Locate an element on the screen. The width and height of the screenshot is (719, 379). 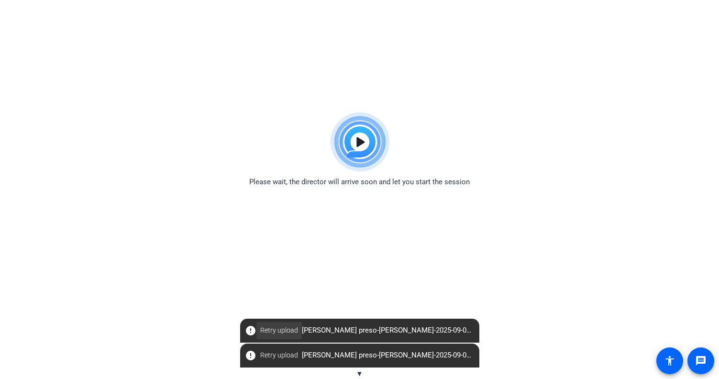
mat-icon: message is located at coordinates (701, 361).